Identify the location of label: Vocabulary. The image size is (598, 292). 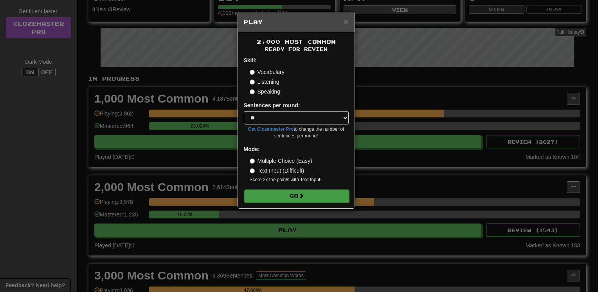
(267, 72).